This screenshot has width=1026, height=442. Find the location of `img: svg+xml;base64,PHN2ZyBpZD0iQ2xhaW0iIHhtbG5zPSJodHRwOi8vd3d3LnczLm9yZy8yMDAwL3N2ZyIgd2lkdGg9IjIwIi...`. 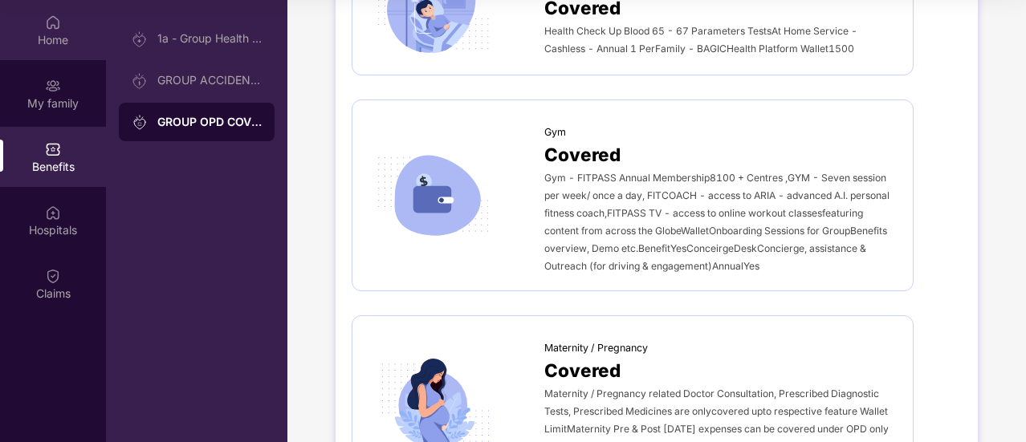

img: svg+xml;base64,PHN2ZyBpZD0iQ2xhaW0iIHhtbG5zPSJodHRwOi8vd3d3LnczLm9yZy8yMDAwL3N2ZyIgd2lkdGg9IjIwIi... is located at coordinates (53, 276).